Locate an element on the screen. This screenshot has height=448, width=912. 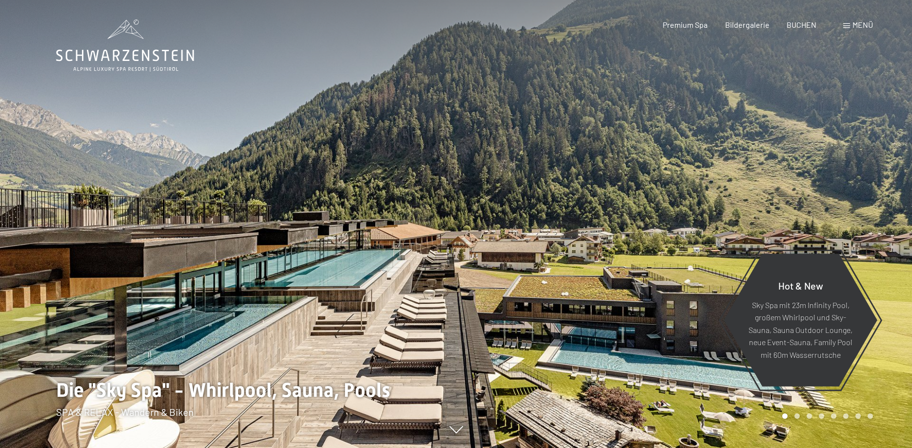
span: Menü is located at coordinates (862, 24).